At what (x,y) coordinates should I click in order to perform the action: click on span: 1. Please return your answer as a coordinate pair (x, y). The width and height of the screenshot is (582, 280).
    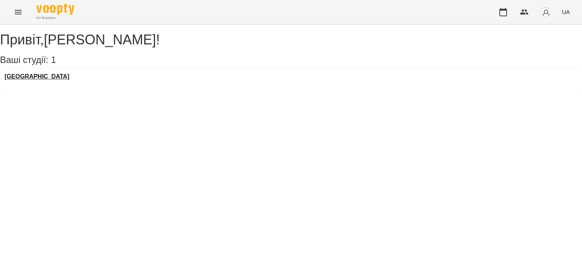
    Looking at the image, I should click on (53, 60).